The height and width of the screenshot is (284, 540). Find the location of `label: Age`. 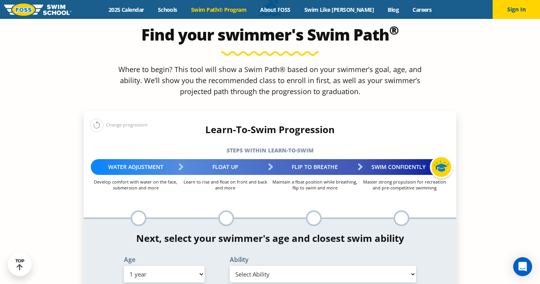

label: Age is located at coordinates (164, 260).